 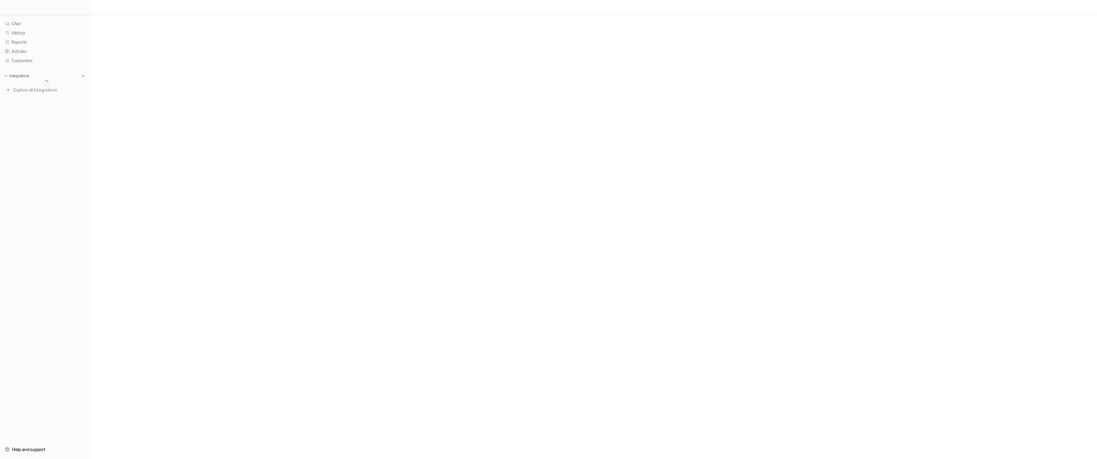 I want to click on a: Chat, so click(x=46, y=24).